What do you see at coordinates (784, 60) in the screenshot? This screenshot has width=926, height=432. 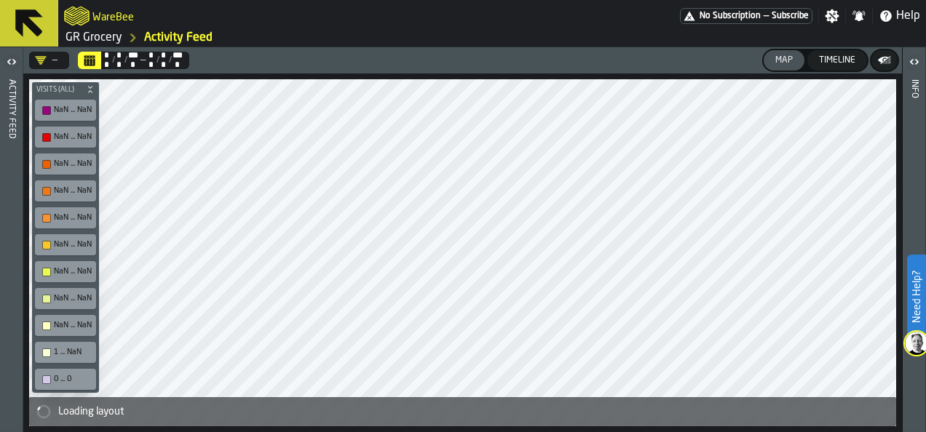 I see `button: button-Map` at bounding box center [784, 60].